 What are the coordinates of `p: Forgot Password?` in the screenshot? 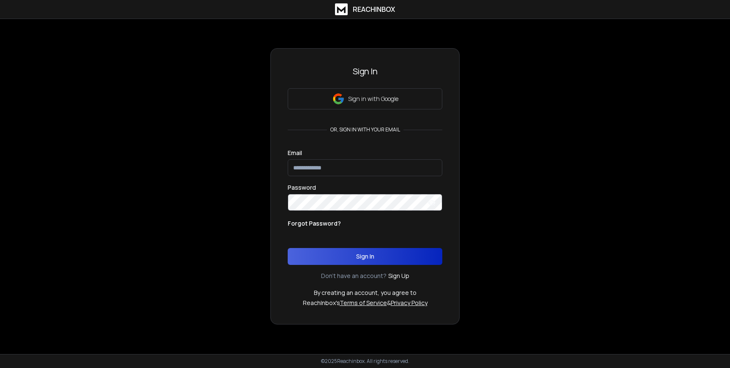 It's located at (314, 223).